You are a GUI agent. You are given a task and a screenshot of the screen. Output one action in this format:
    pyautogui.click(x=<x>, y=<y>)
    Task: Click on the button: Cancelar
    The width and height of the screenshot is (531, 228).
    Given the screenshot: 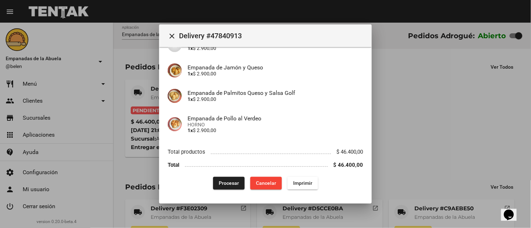 What is the action you would take?
    pyautogui.click(x=266, y=183)
    